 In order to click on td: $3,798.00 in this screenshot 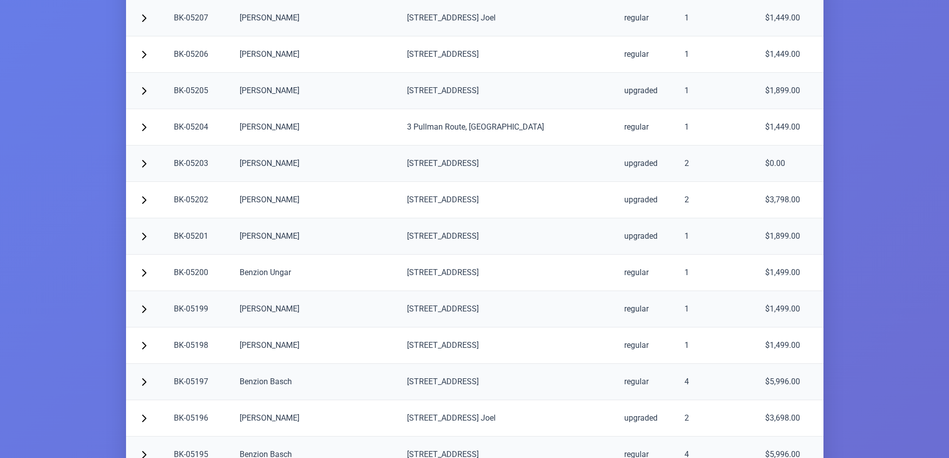, I will do `click(790, 200)`.